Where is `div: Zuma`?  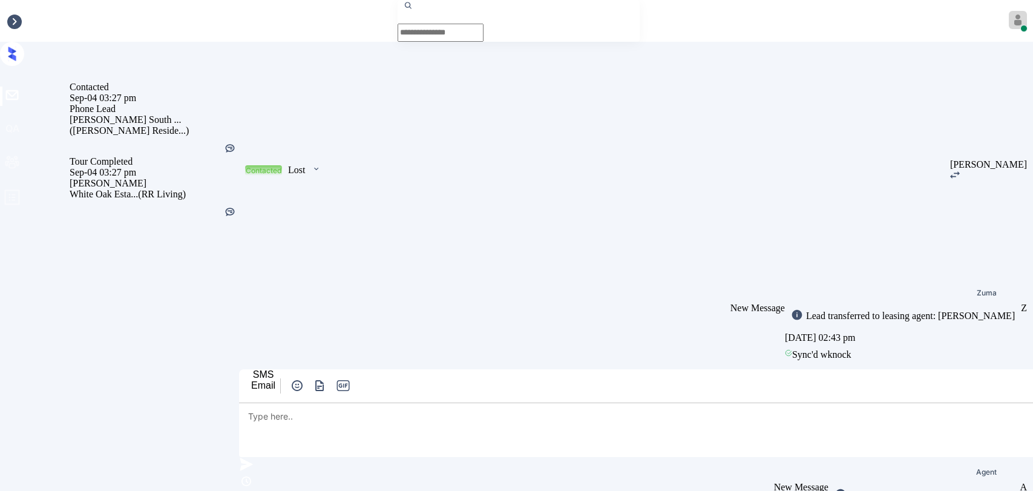
div: Zuma is located at coordinates (986, 293).